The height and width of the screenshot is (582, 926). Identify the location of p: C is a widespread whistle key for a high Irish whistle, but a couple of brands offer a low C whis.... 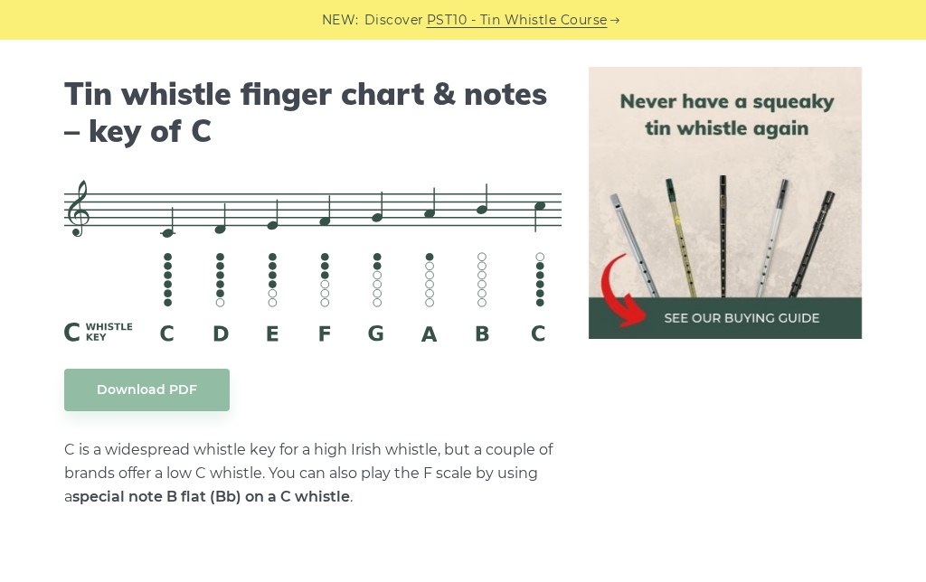
(313, 474).